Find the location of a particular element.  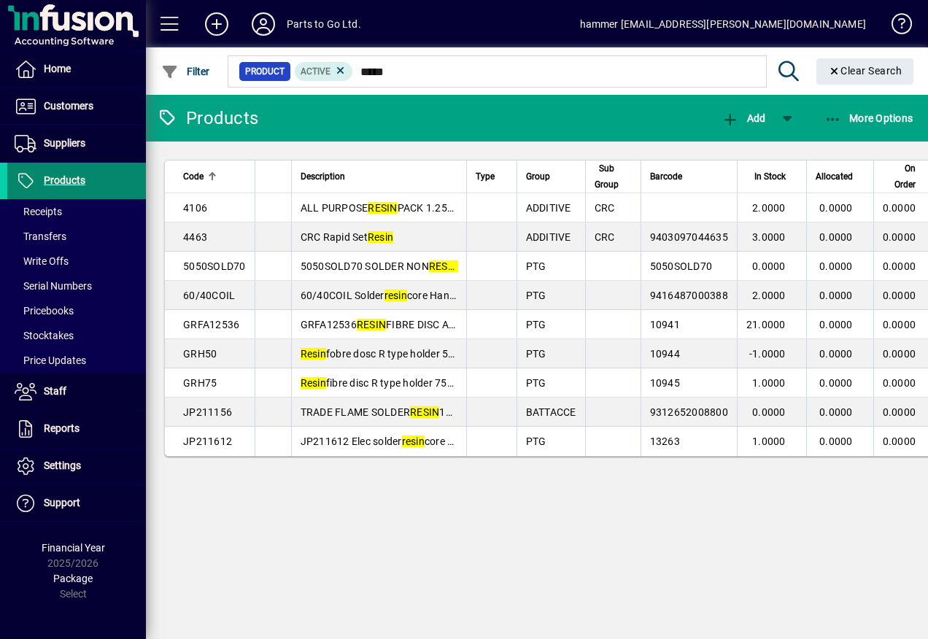

span: Filter is located at coordinates (185, 72).